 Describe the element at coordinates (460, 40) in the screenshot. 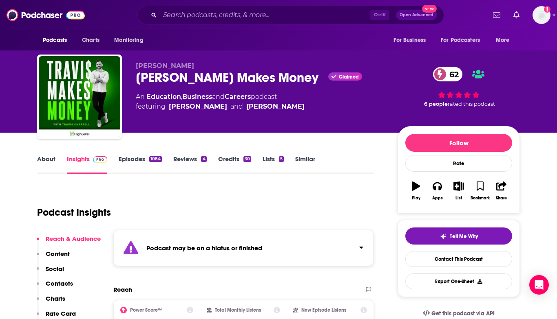

I see `span: For Podcasters` at that location.